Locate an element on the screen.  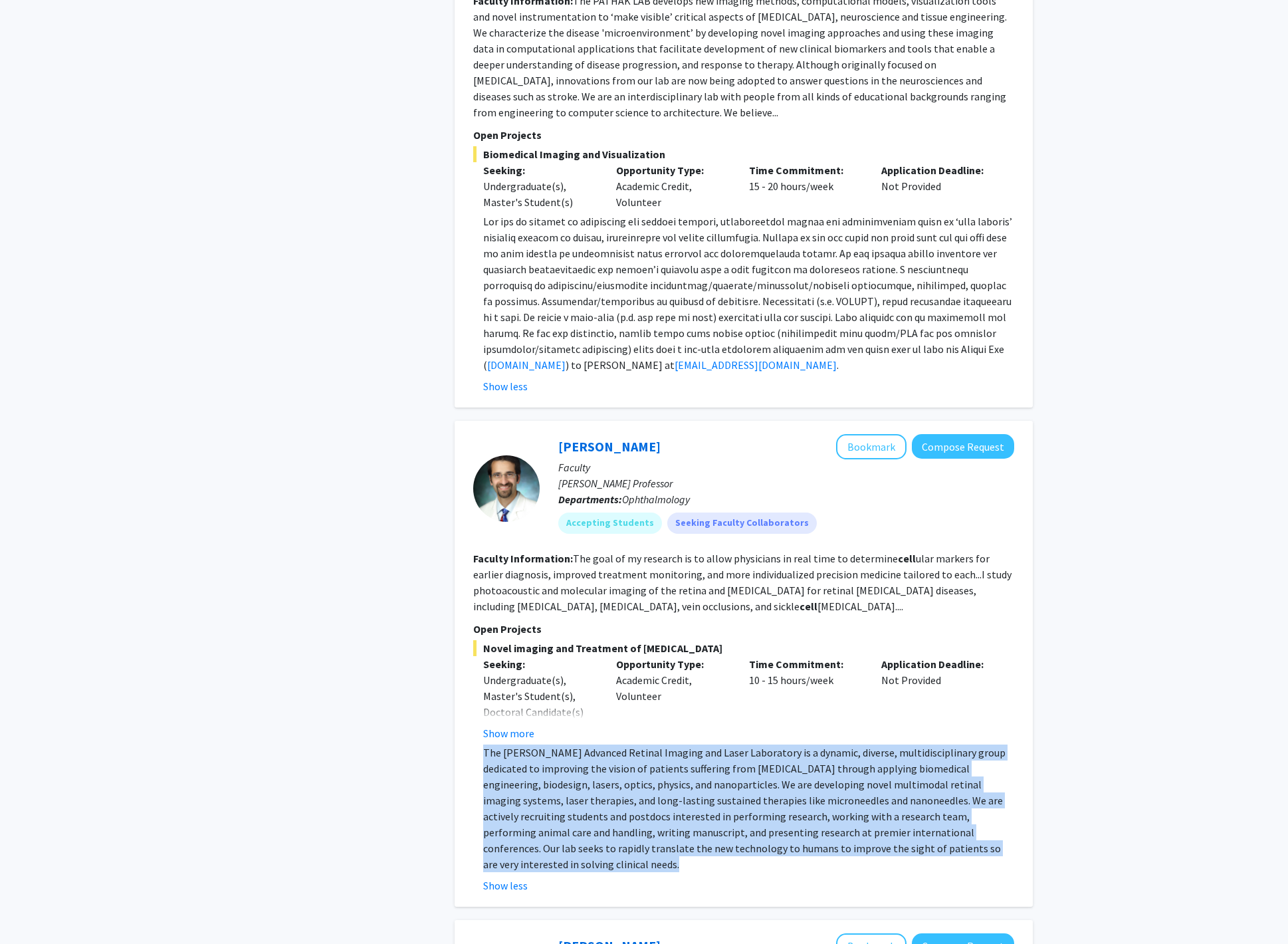
div: 15 - 20 hours/week is located at coordinates (806, 186).